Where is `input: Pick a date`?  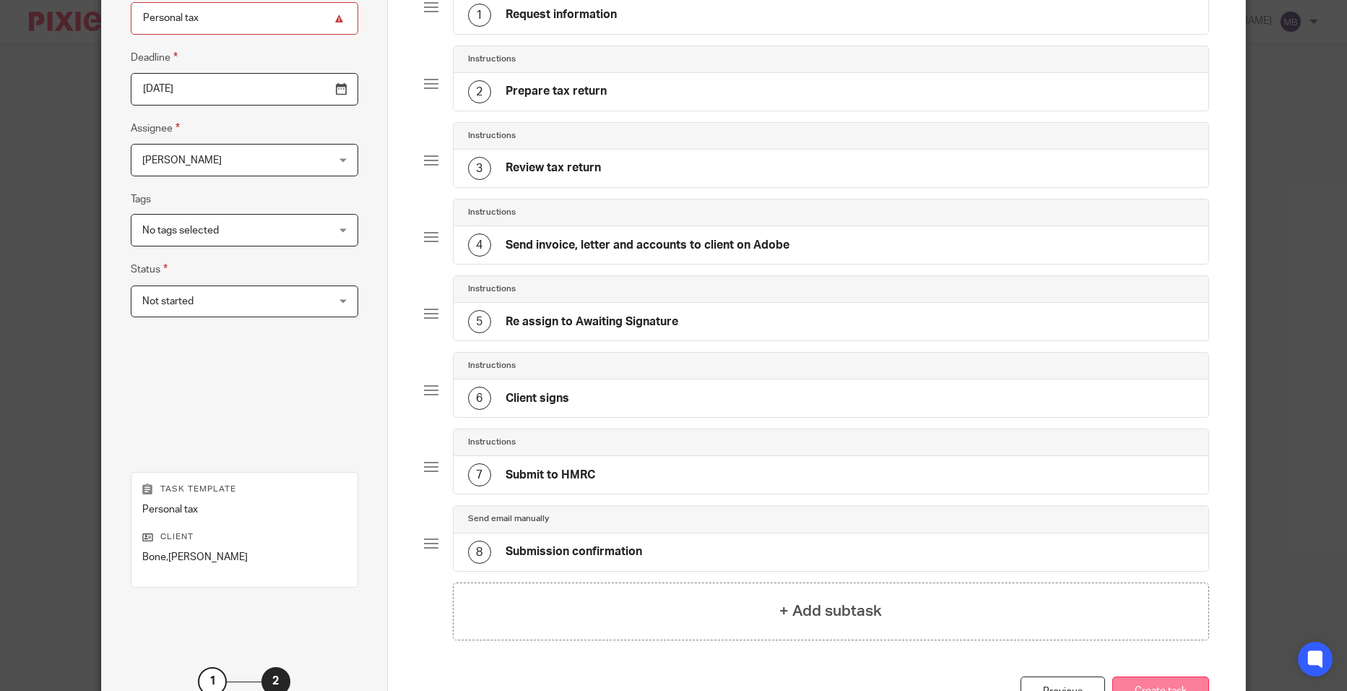 input: Pick a date is located at coordinates (244, 89).